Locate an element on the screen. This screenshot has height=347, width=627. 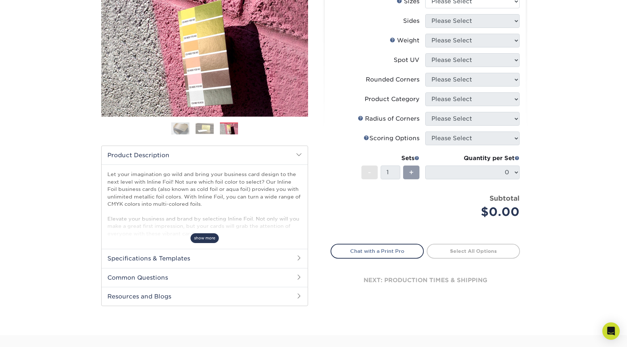
div: Weight is located at coordinates (404, 41).